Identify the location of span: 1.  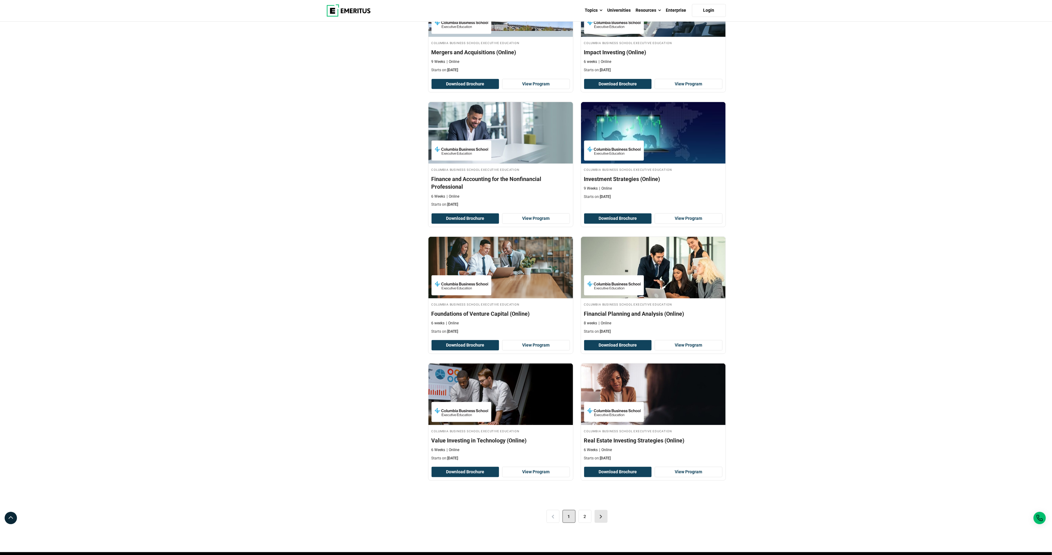
(569, 516).